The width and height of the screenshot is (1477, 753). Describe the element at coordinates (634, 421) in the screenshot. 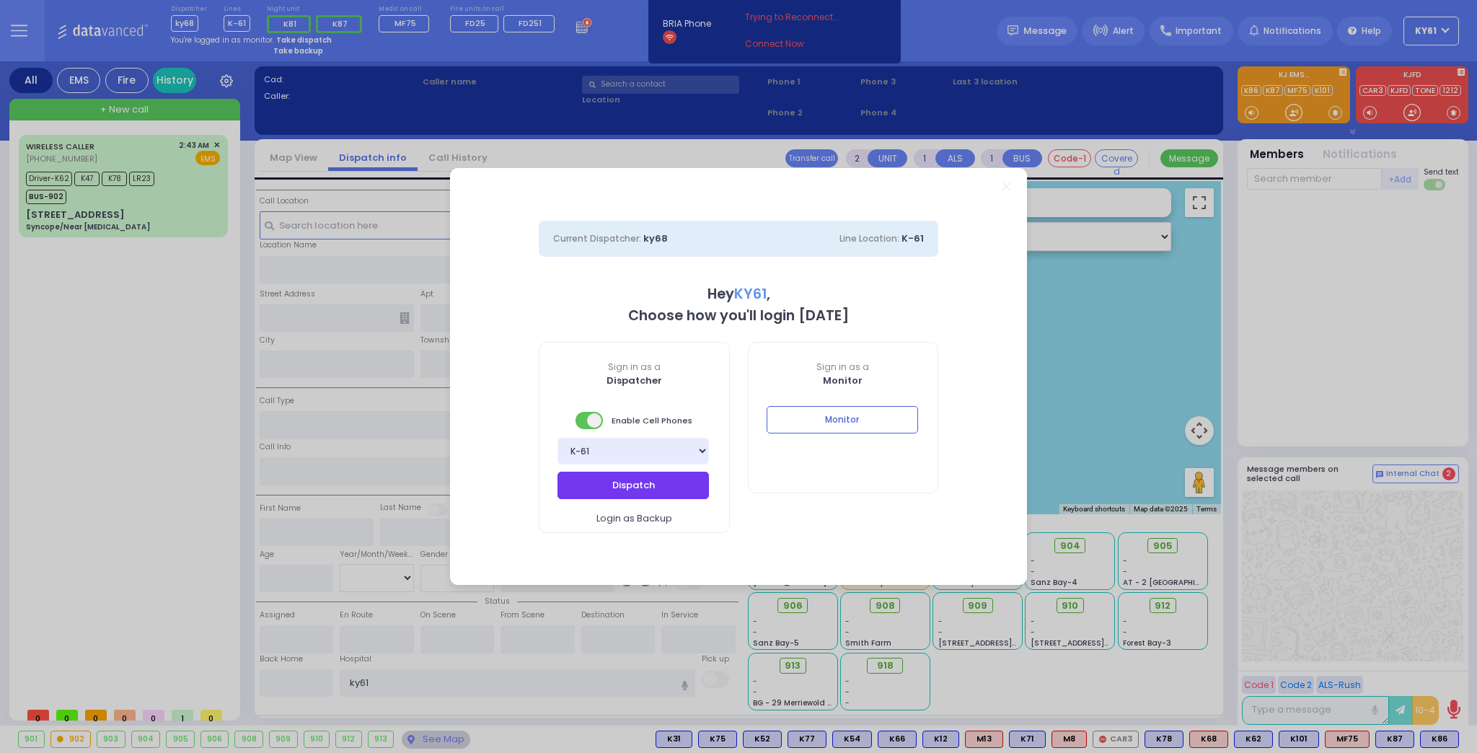

I see `span: Enable Cell Phones` at that location.